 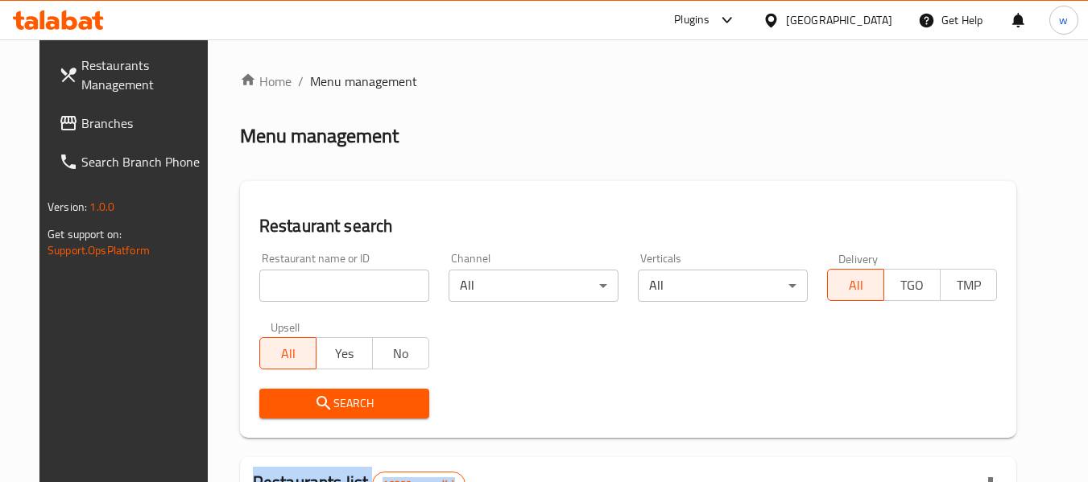 I want to click on div: Plugins, so click(x=692, y=20).